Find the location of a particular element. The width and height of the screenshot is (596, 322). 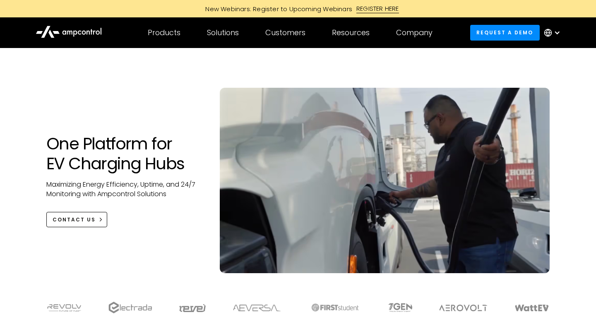

div: New Webinars: Register to Upcoming Webinars is located at coordinates (277, 9).